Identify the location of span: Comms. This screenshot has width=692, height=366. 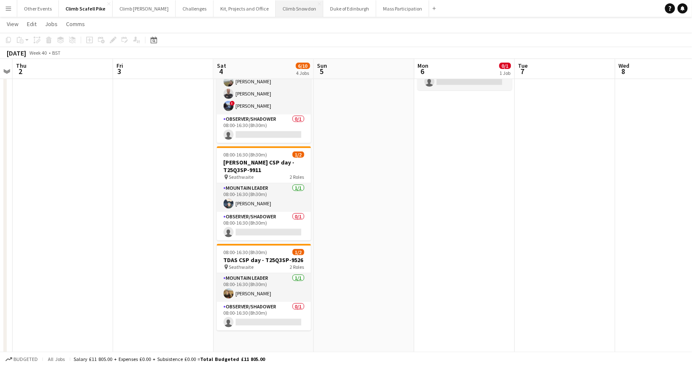
(75, 24).